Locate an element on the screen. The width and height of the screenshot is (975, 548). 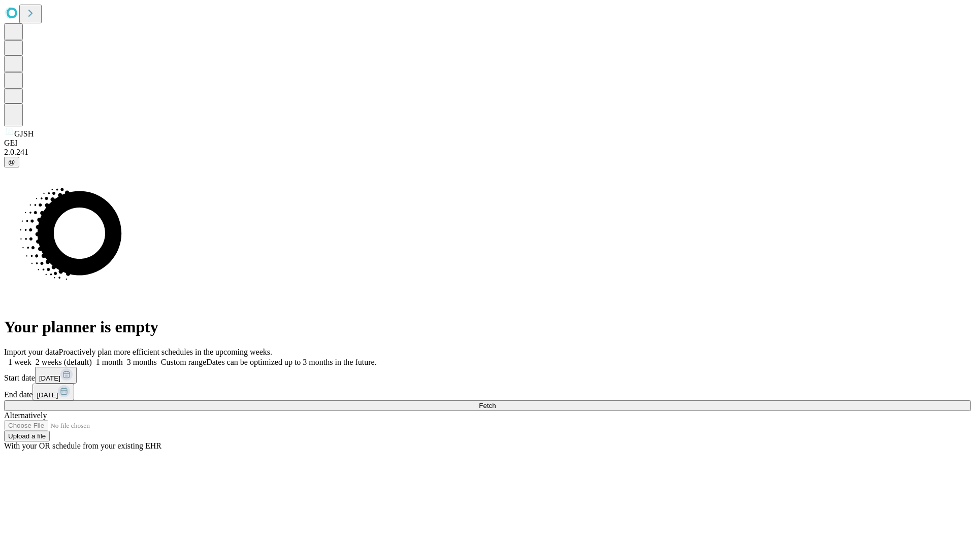
span: GJSH is located at coordinates (24, 134).